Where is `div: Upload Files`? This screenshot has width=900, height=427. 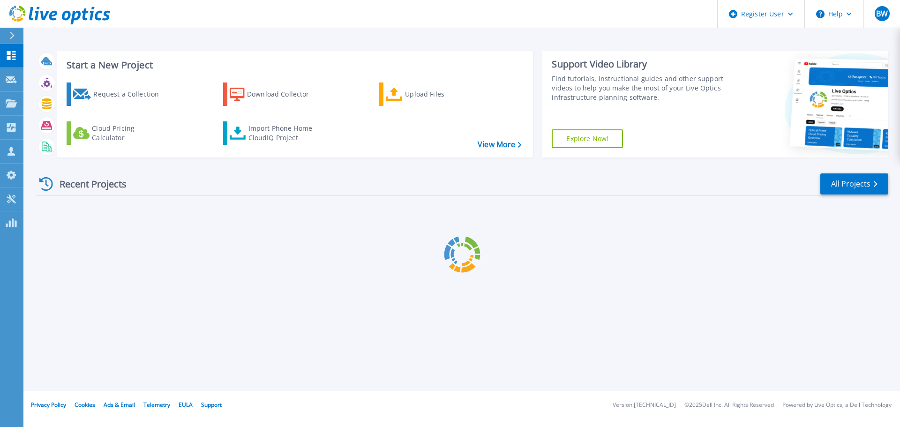
div: Upload Files is located at coordinates (442, 94).